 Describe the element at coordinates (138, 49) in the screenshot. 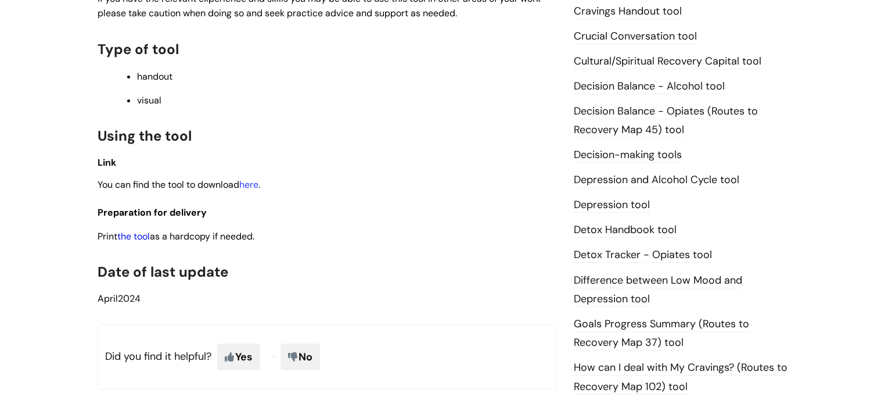

I see `span: Type of tool` at that location.